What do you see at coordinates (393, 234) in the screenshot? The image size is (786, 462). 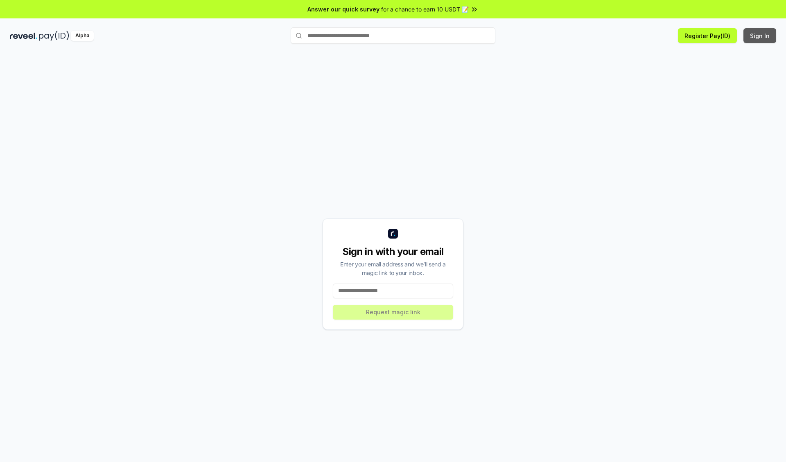 I see `img: logo_small` at bounding box center [393, 234].